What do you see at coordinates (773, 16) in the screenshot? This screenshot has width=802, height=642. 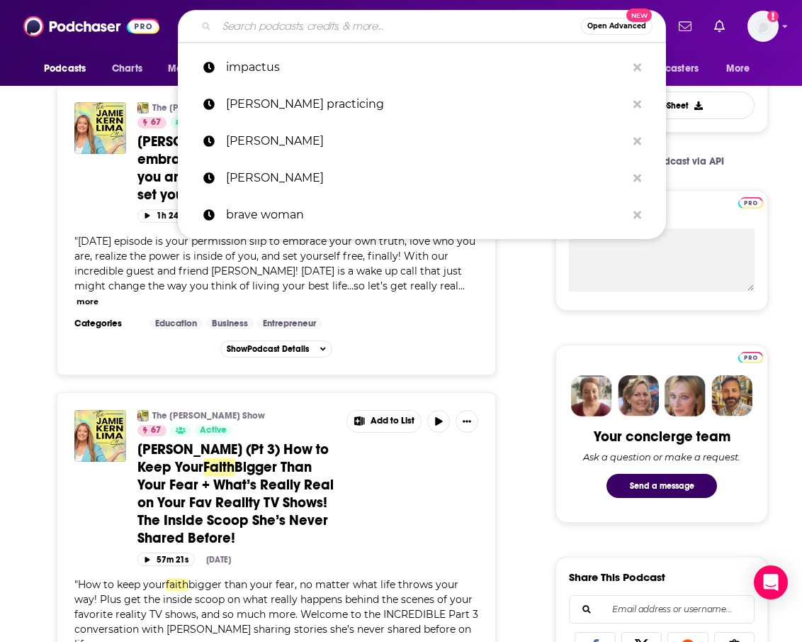 I see `svg: Add a profile image` at bounding box center [773, 16].